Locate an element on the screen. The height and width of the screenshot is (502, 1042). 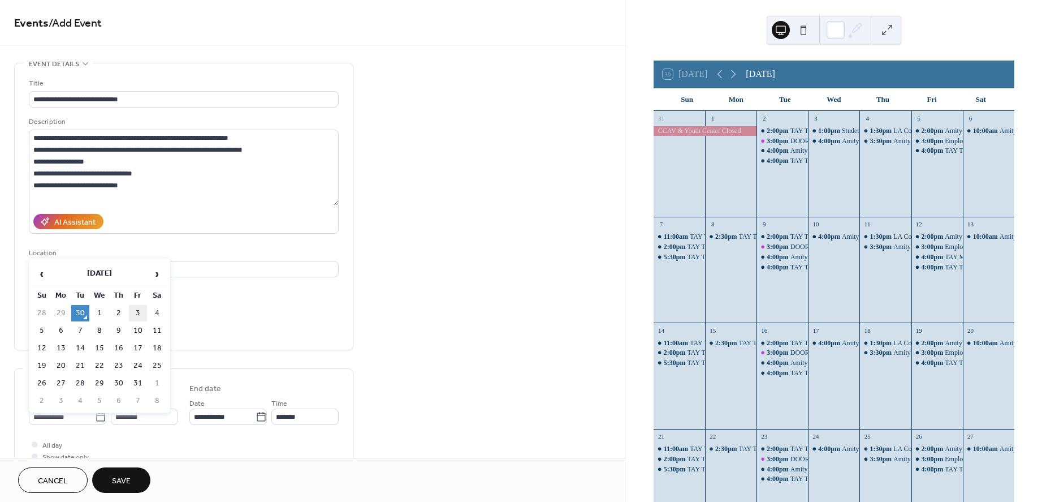
div: Amity: Let's Go Dance Class is located at coordinates (989, 449).